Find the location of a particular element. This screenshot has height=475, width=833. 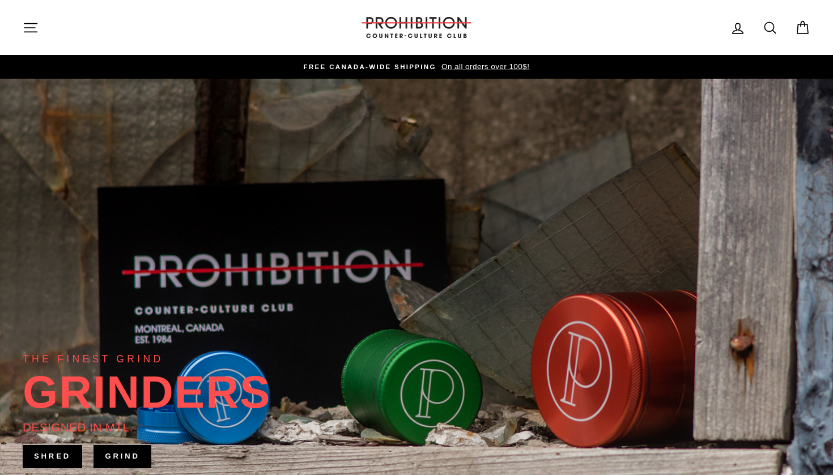

a: SHRED is located at coordinates (52, 457).